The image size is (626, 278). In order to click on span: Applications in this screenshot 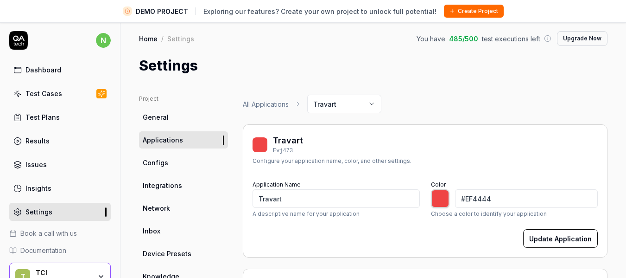, I will do `click(163, 139)`.